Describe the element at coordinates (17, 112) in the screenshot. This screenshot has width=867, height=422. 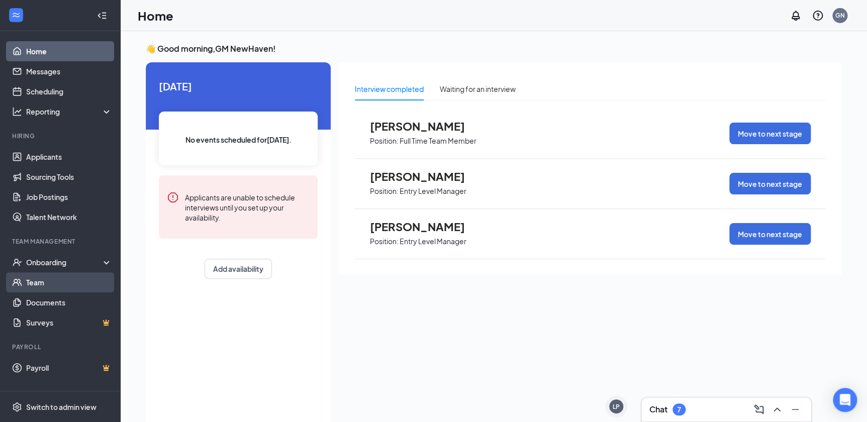
I see `svg: Analysis` at that location.